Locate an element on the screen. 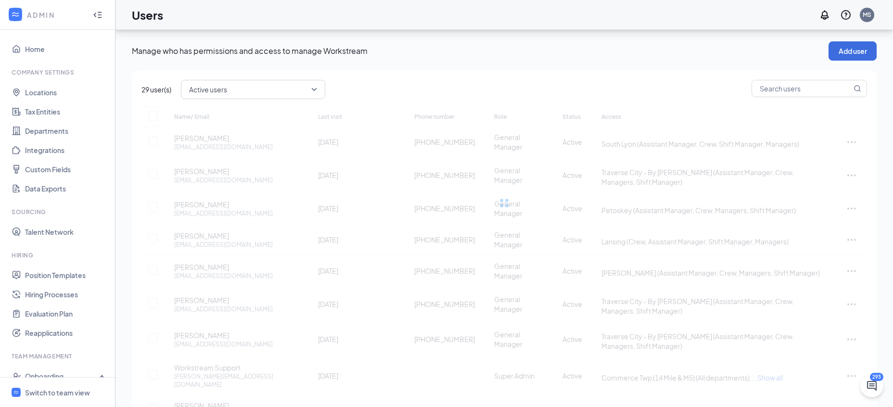 The image size is (893, 407). div: Switch to team view is located at coordinates (57, 393).